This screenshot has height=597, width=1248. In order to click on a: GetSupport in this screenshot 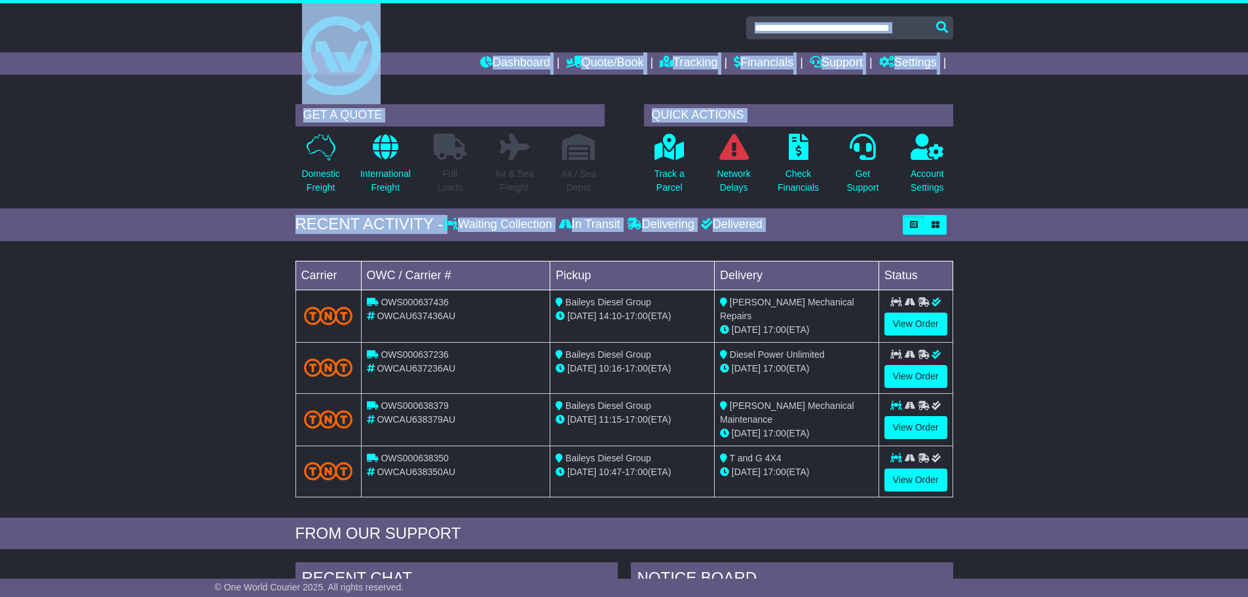, I will do `click(862, 167)`.